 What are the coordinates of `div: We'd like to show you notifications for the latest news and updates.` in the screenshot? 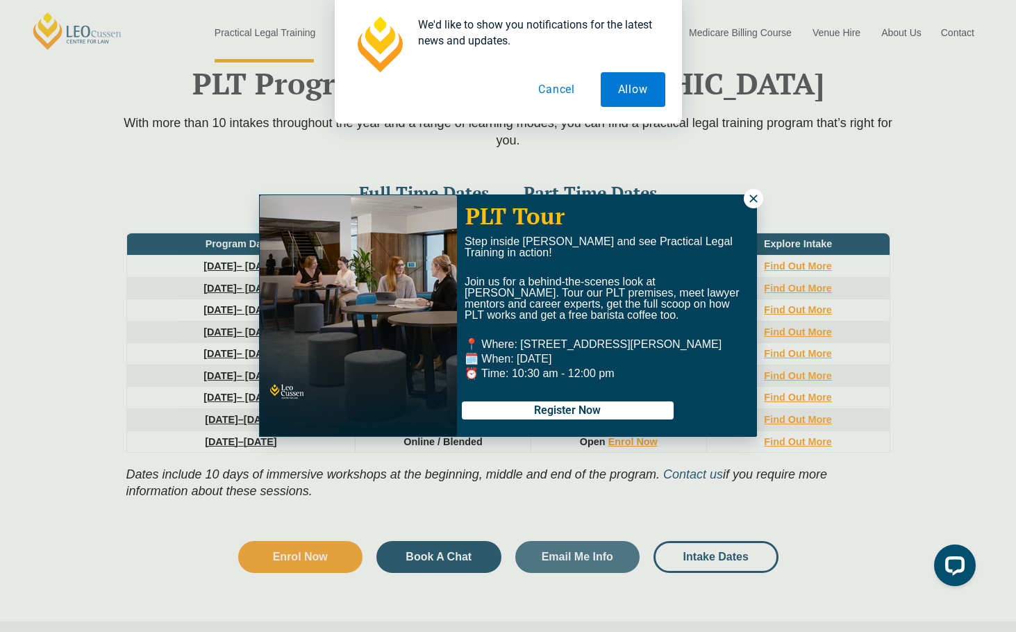 It's located at (536, 33).